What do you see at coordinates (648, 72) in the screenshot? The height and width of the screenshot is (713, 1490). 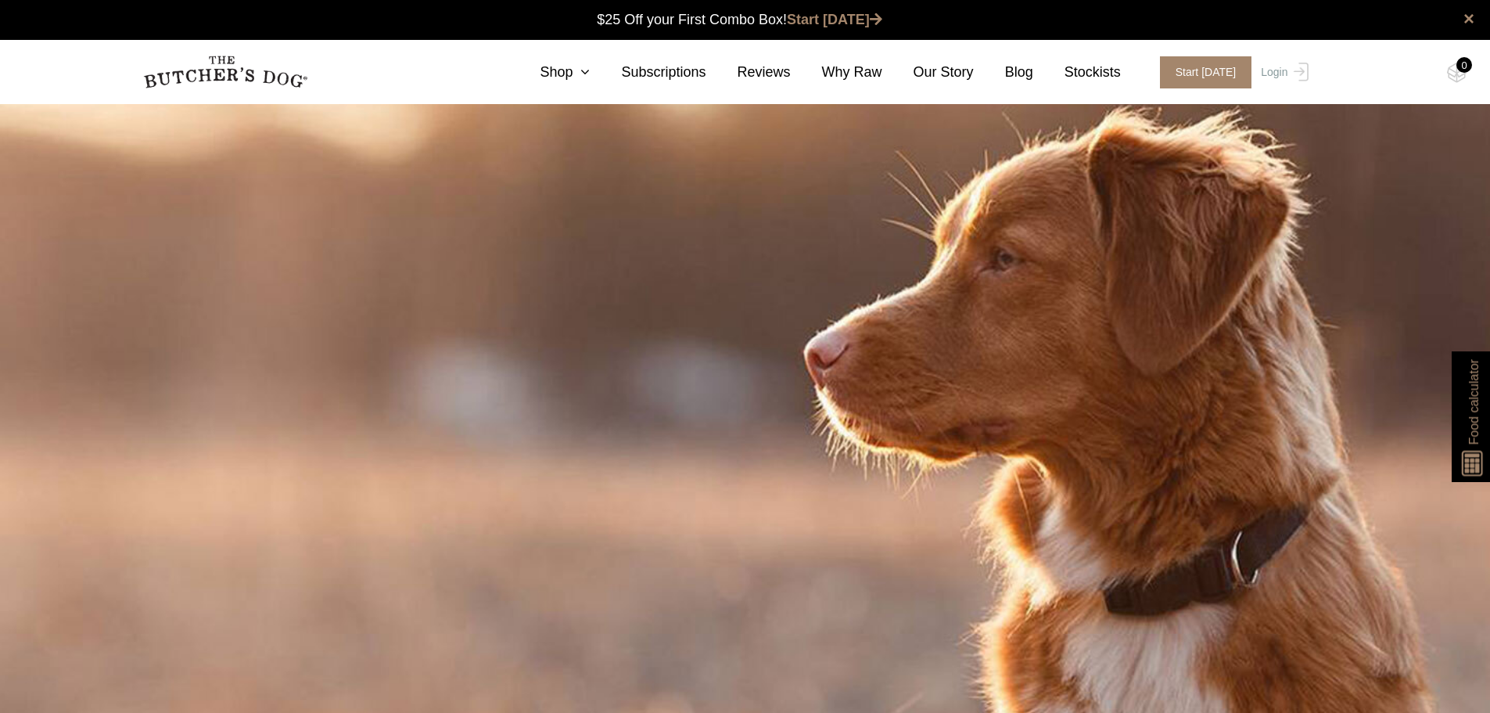 I see `a: Subscriptions` at bounding box center [648, 72].